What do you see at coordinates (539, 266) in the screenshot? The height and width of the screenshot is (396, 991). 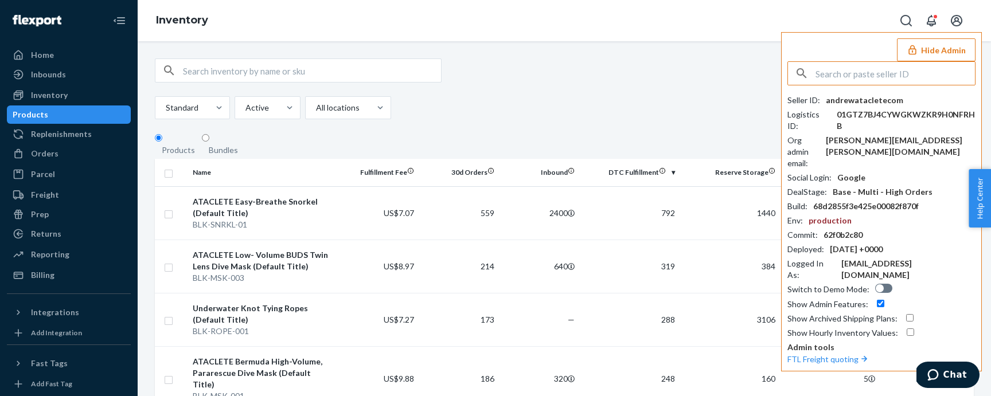 I see `td: 640` at bounding box center [539, 266].